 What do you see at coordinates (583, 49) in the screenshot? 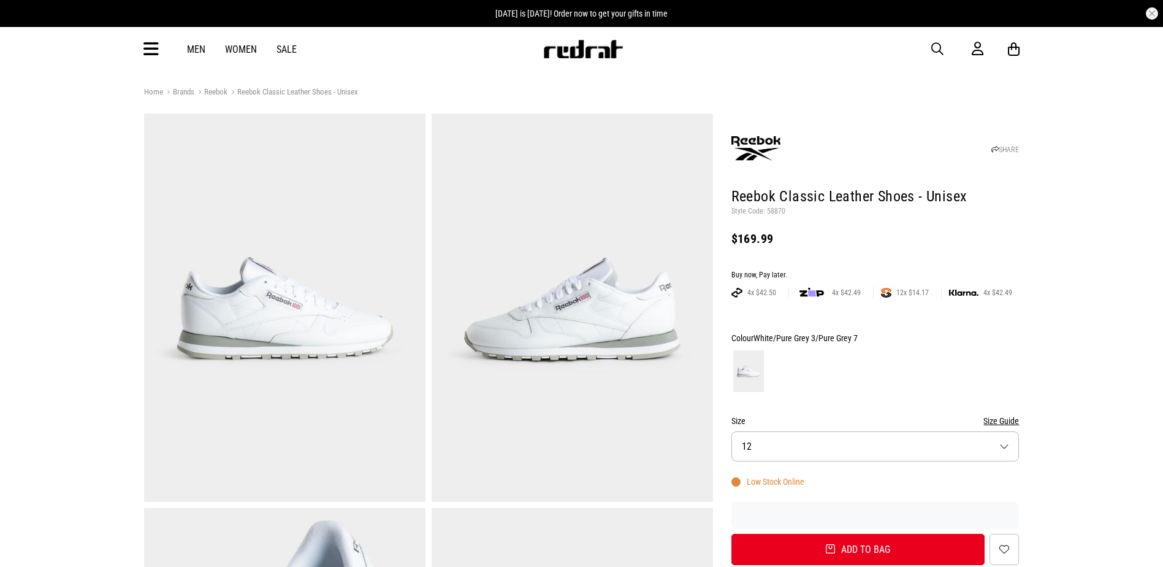
I see `img: Redrat logo` at bounding box center [583, 49].